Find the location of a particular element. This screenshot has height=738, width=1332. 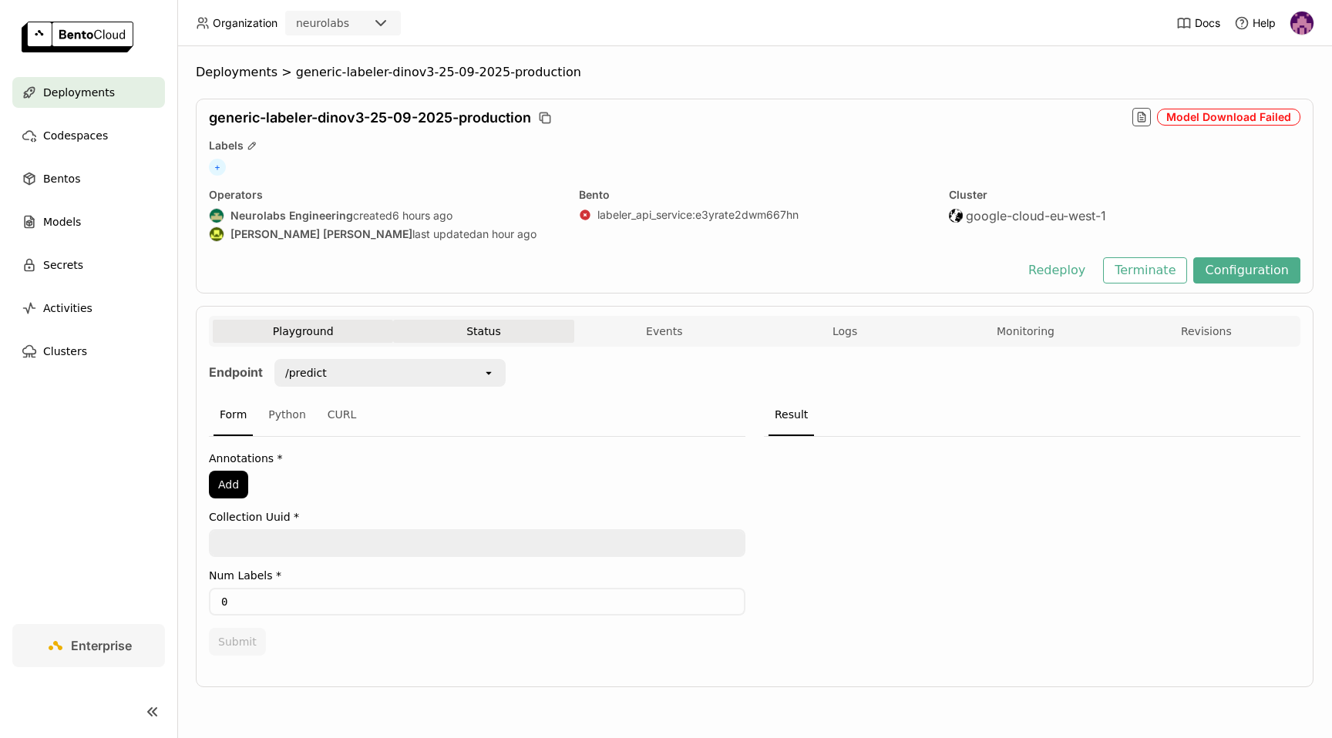

a: Codespaces is located at coordinates (89, 136).